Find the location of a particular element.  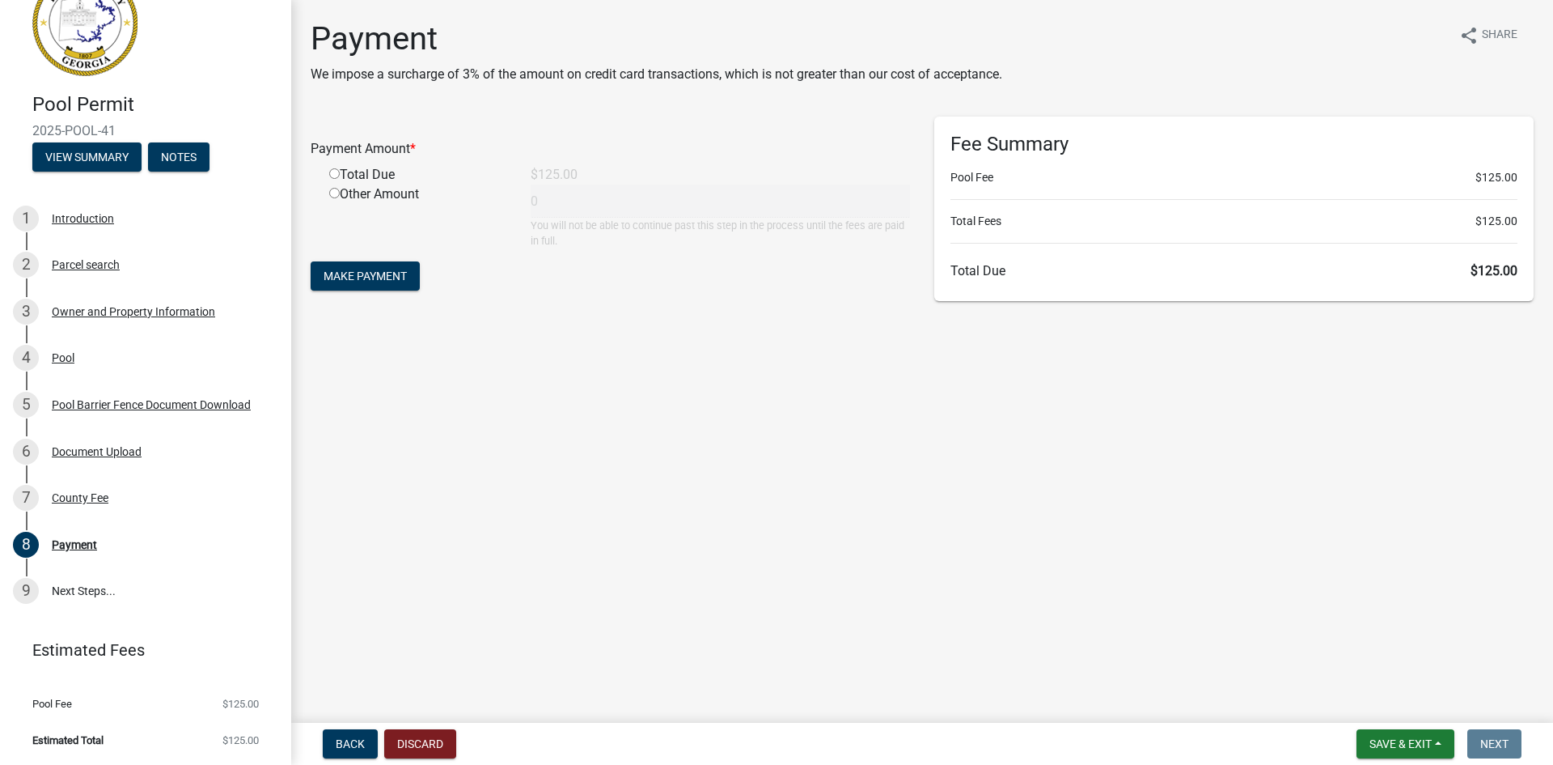

div: 5 is located at coordinates (26, 404).